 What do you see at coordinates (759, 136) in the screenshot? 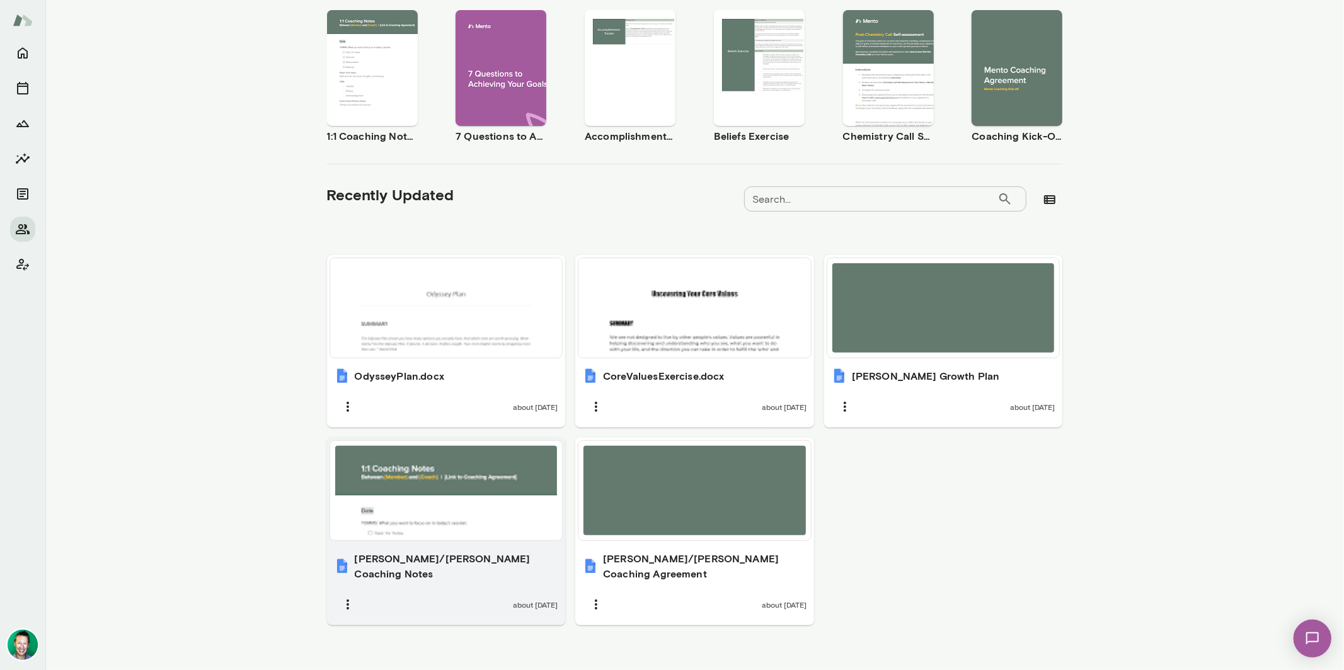
I see `h6: Beliefs Exercise` at bounding box center [759, 136].